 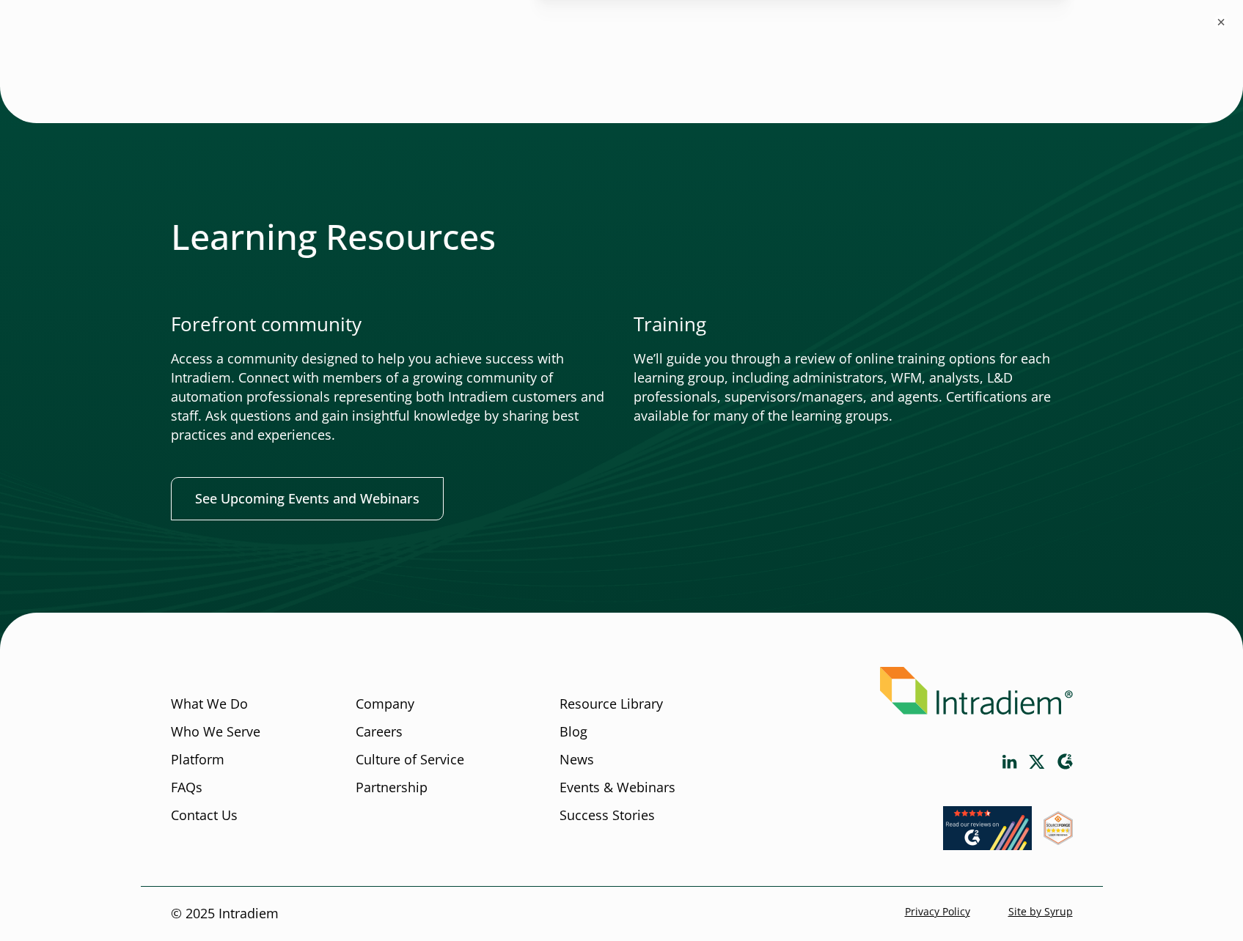 I want to click on img: Read our reviews on G2, so click(x=987, y=828).